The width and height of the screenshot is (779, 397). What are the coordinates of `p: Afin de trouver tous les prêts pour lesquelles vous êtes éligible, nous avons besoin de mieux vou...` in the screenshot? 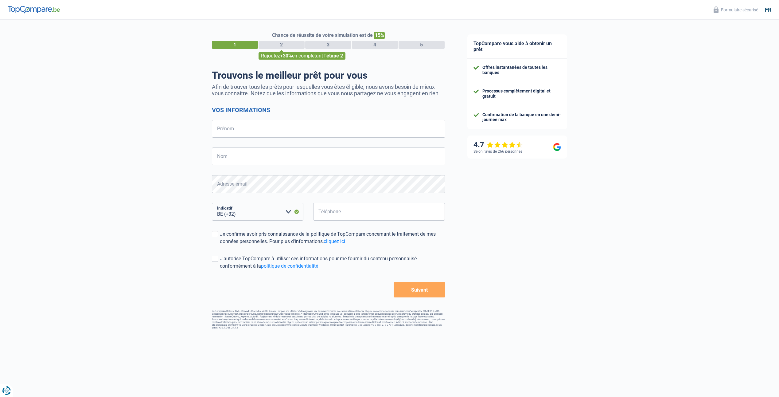 It's located at (329, 90).